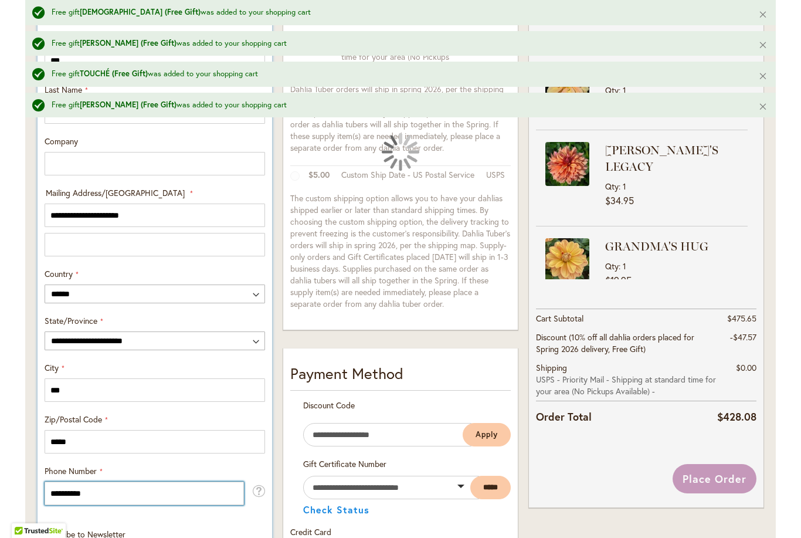  Describe the element at coordinates (626, 385) in the screenshot. I see `span: USPS - Priority Mail - Shipping at standard time for your area (No Pickups Available) -` at that location.